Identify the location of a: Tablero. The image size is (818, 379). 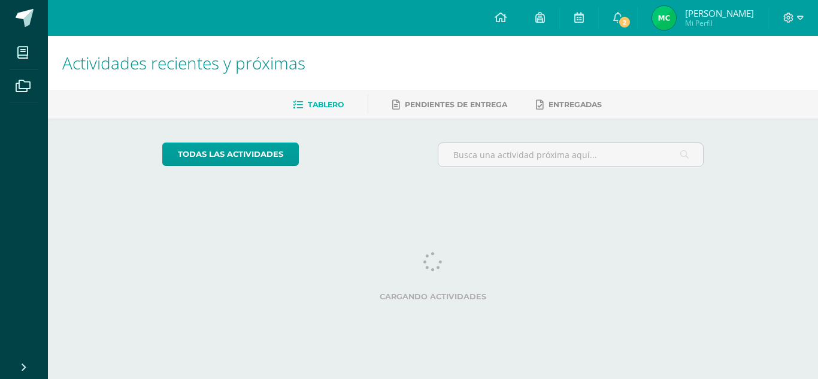
(318, 105).